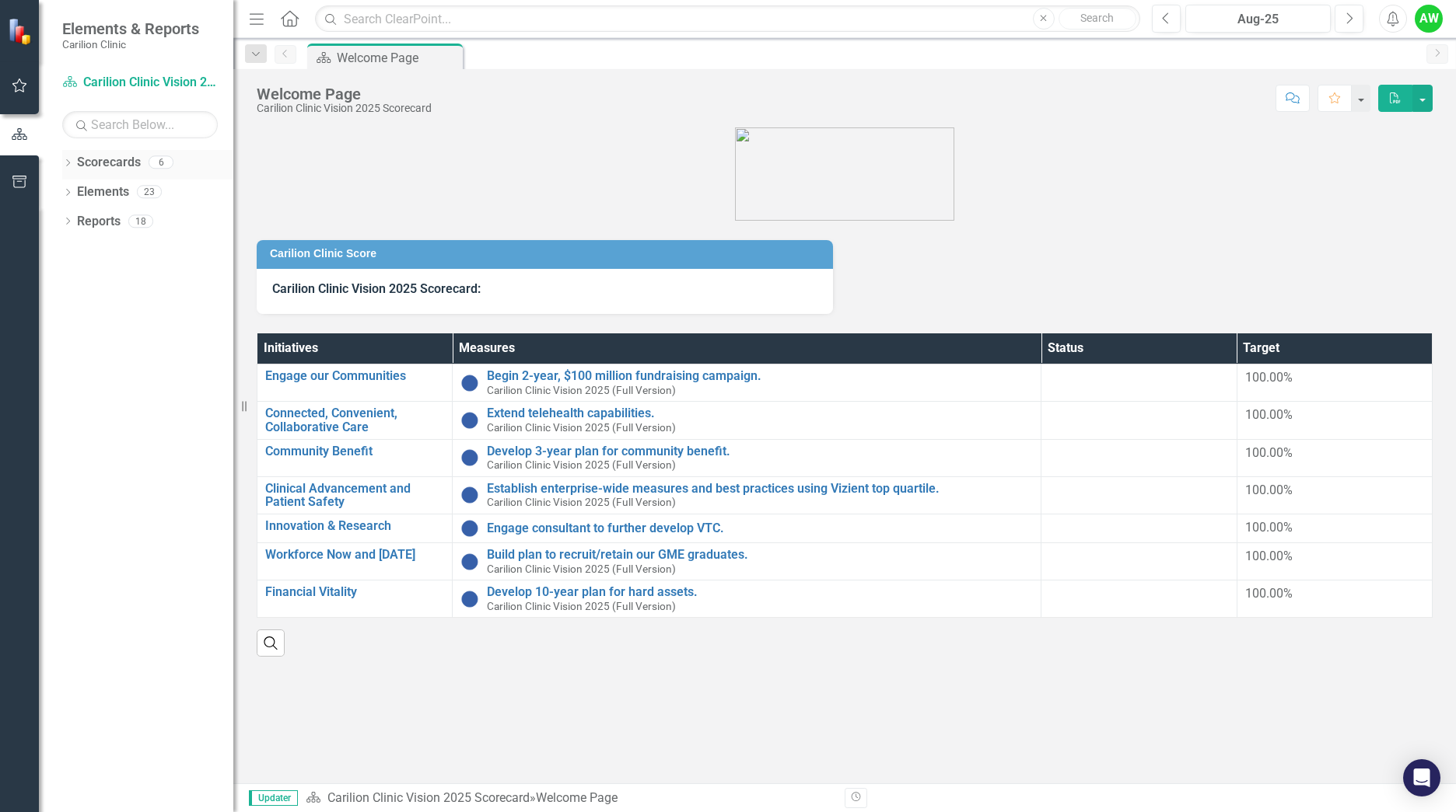 This screenshot has width=1456, height=812. I want to click on div: Open Intercom Messenger, so click(1422, 778).